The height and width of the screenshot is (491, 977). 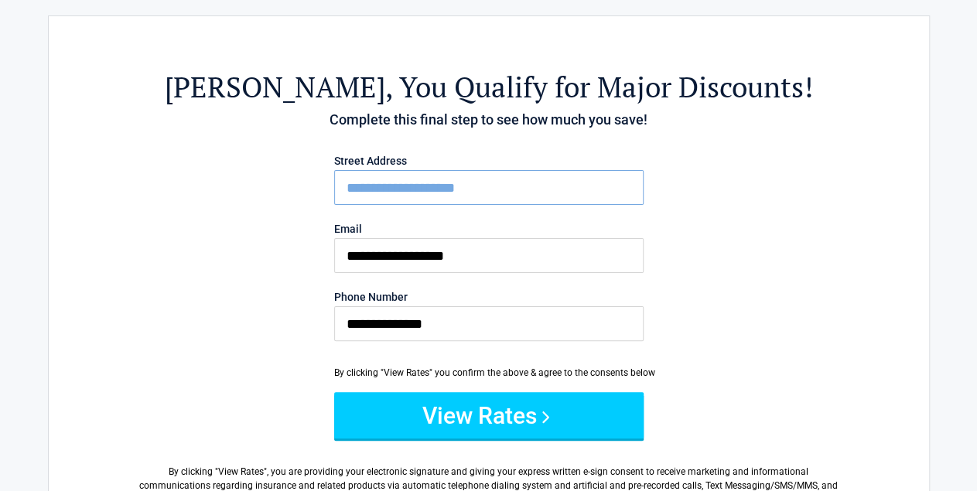 I want to click on label: Phone Number, so click(x=489, y=297).